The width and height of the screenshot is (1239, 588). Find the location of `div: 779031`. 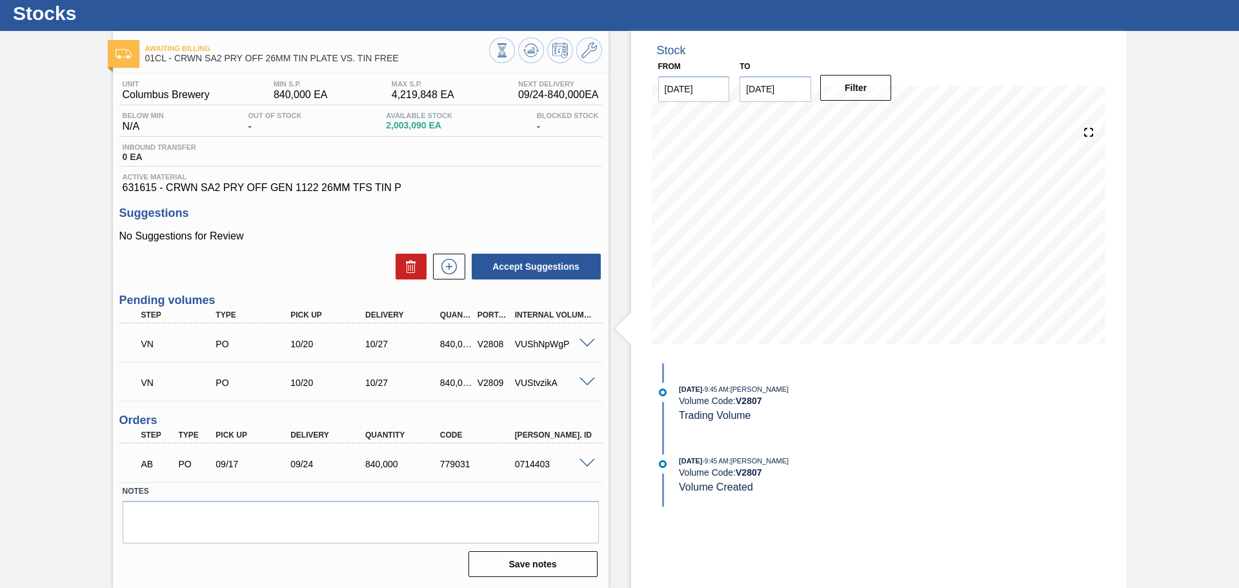

div: 779031 is located at coordinates (479, 464).